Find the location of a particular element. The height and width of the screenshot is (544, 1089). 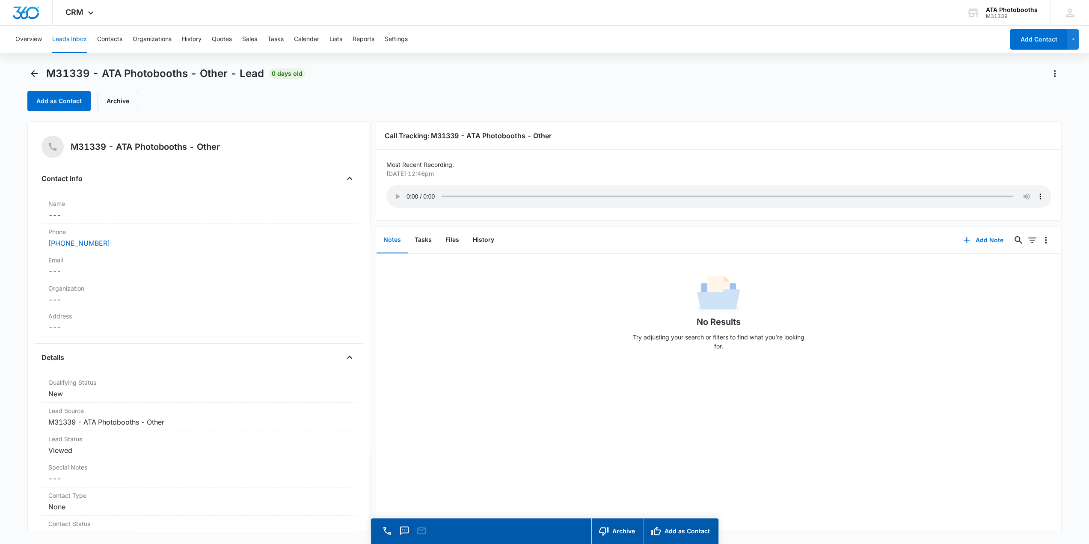

dd: M31339 - ATA Photobooths - Other is located at coordinates (199, 422).